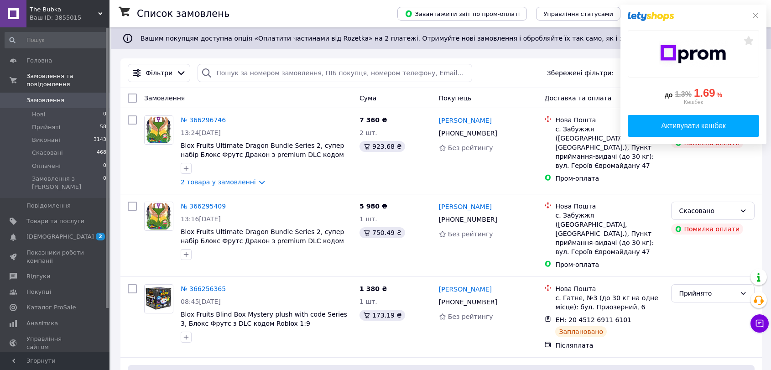 This screenshot has height=370, width=771. Describe the element at coordinates (578, 14) in the screenshot. I see `button: Управління статусами` at that location.